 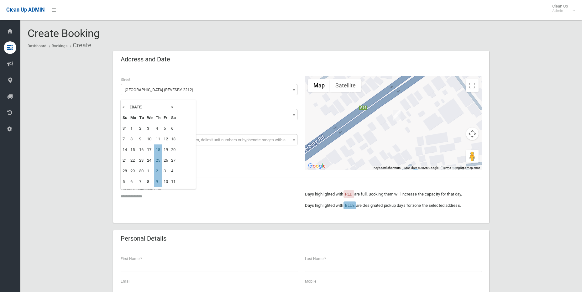 I want to click on button: Keyboard shortcuts, so click(x=387, y=168).